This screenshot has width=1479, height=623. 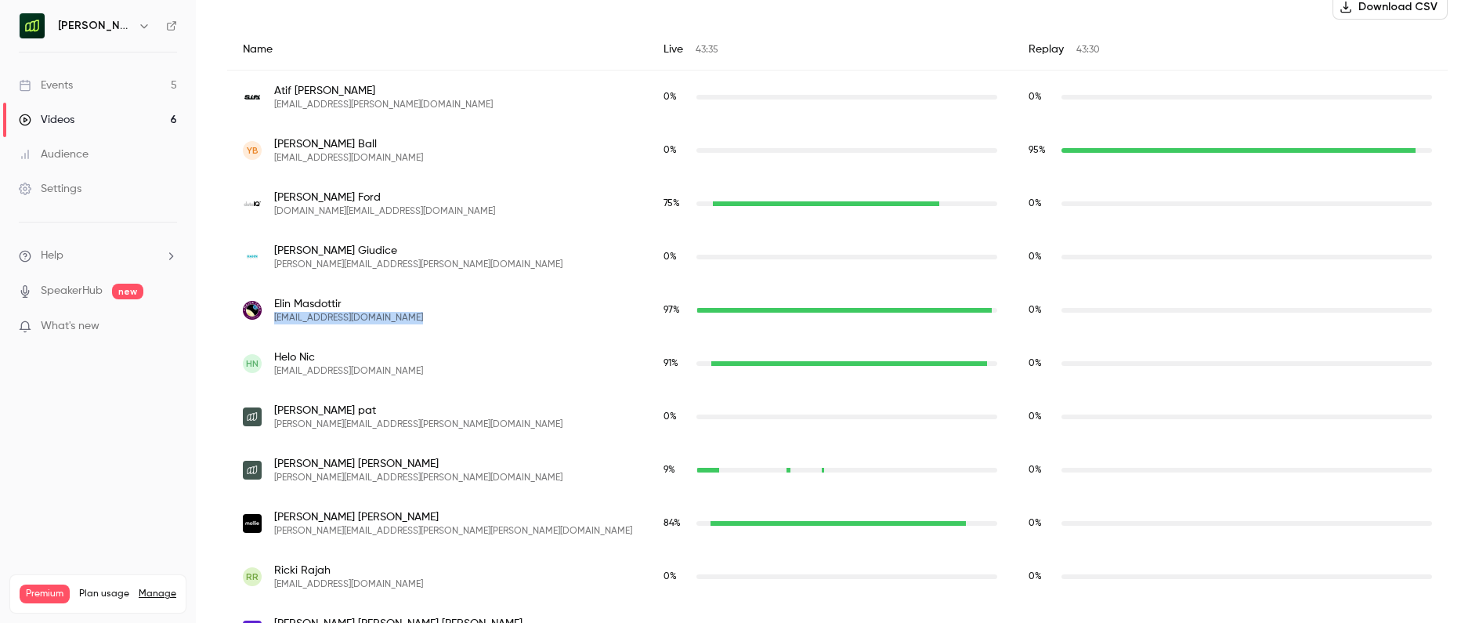 What do you see at coordinates (71, 291) in the screenshot?
I see `a: SpeakerHub` at bounding box center [71, 291].